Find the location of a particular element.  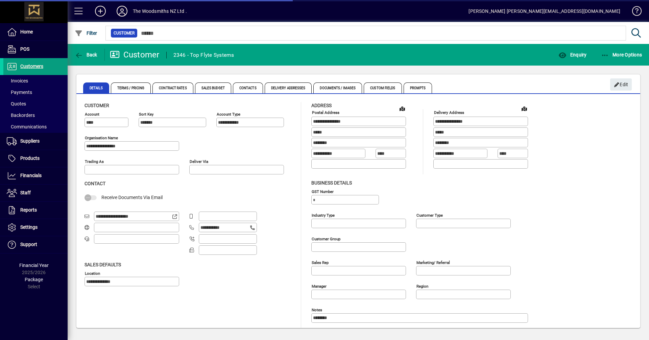

button: Add is located at coordinates (100, 11).